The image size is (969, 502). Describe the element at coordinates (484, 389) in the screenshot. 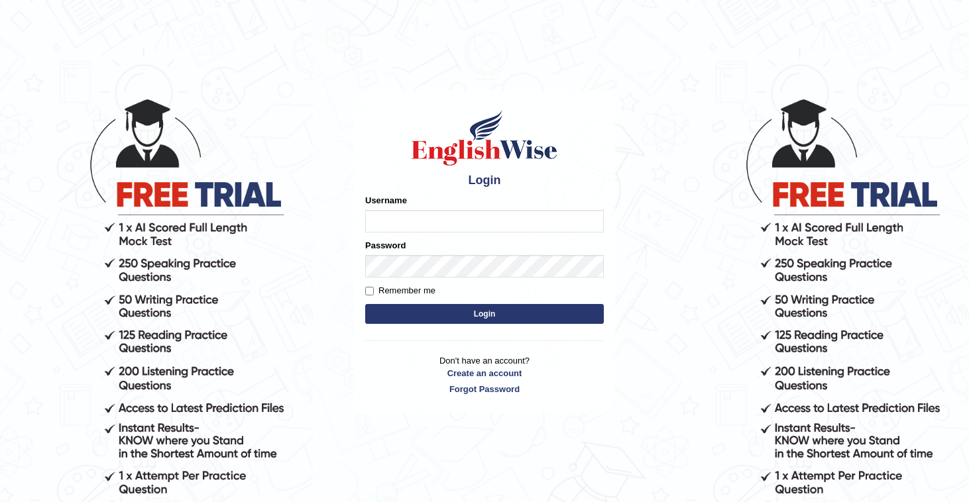

I see `a: Forgot Password` at that location.